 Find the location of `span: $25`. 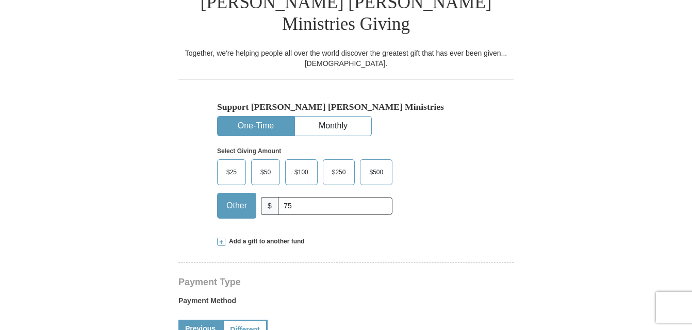

span: $25 is located at coordinates (231, 172).